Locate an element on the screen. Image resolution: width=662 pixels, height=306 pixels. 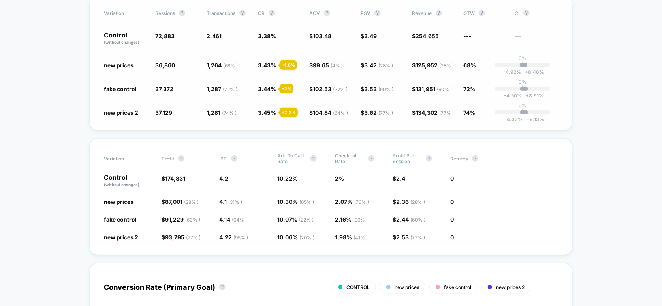
span: 131,951 is located at coordinates (434, 89).